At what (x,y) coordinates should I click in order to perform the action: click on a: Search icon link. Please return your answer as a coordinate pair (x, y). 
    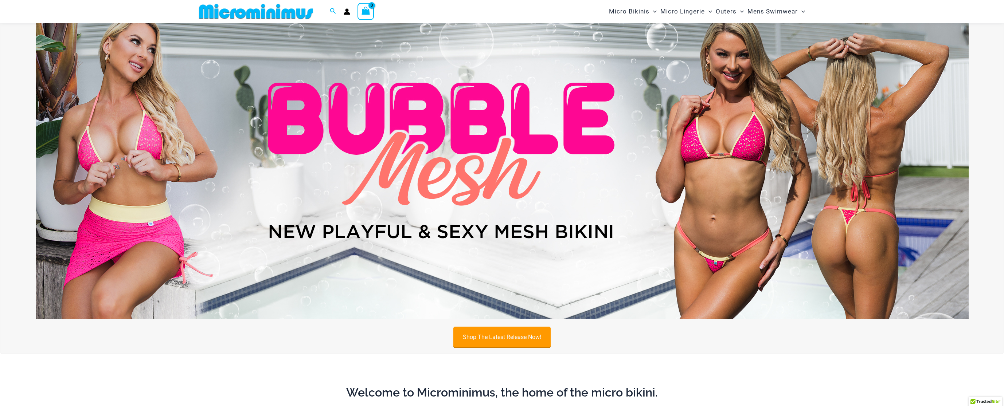
    Looking at the image, I should click on (333, 11).